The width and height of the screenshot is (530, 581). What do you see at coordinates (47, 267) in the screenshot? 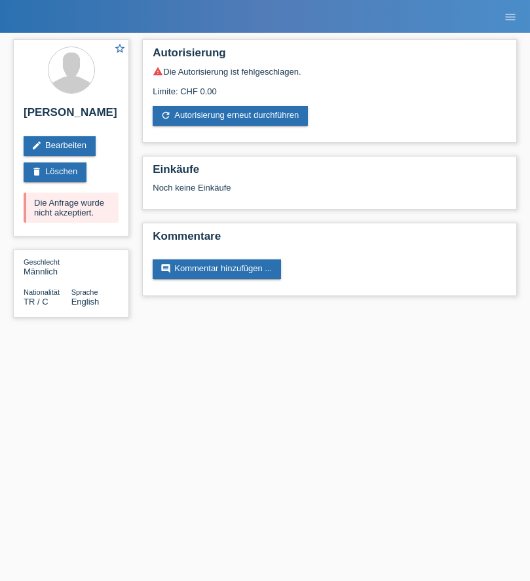
I see `div: Männlich` at bounding box center [47, 267].